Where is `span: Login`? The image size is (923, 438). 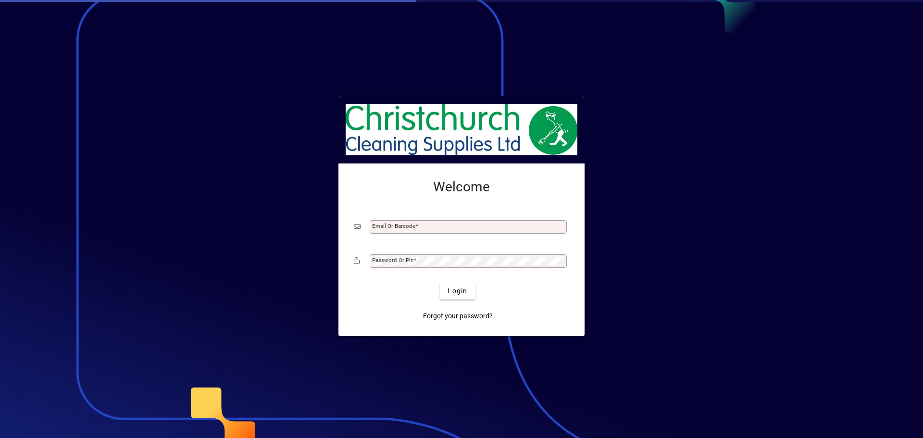
span: Login is located at coordinates (457, 291).